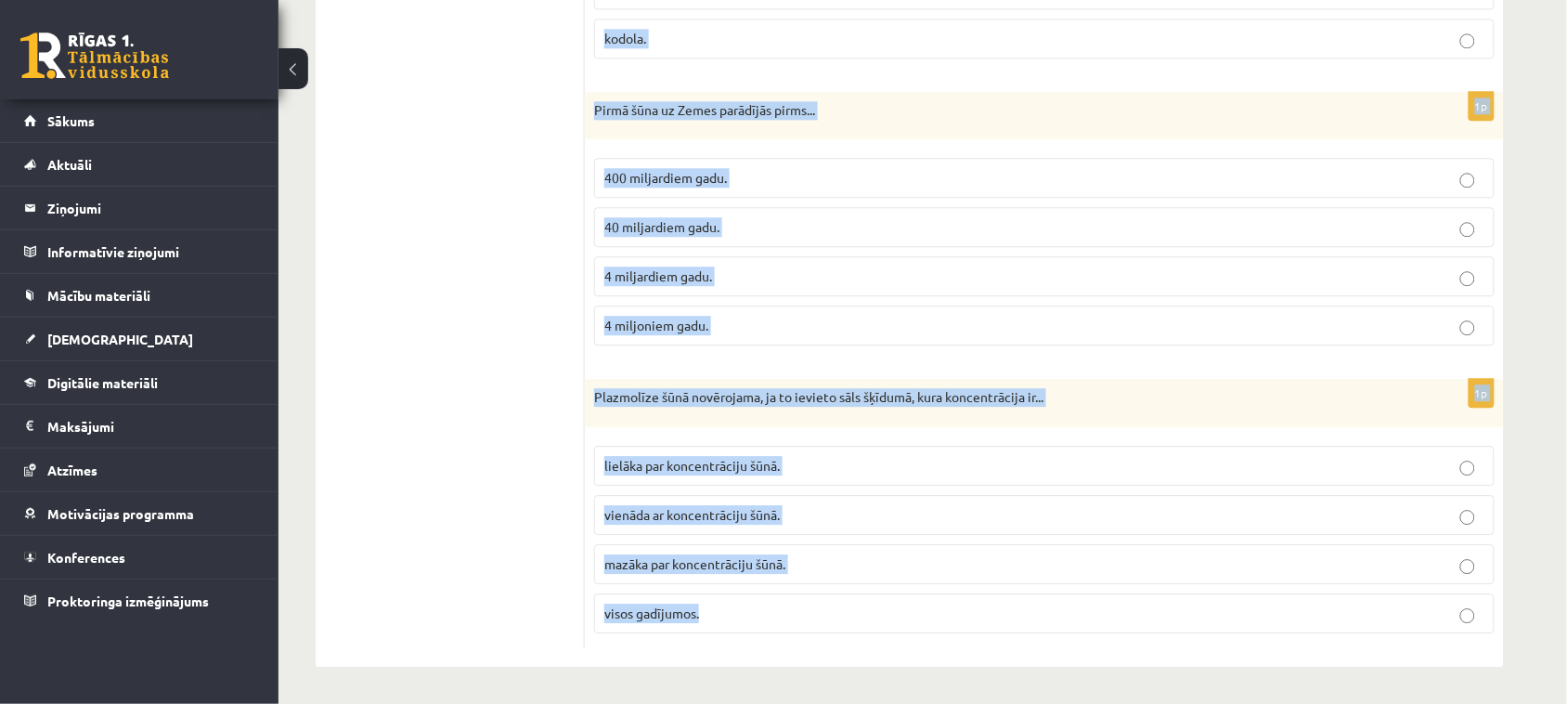 The height and width of the screenshot is (704, 1567). I want to click on a: Aktuāli, so click(139, 164).